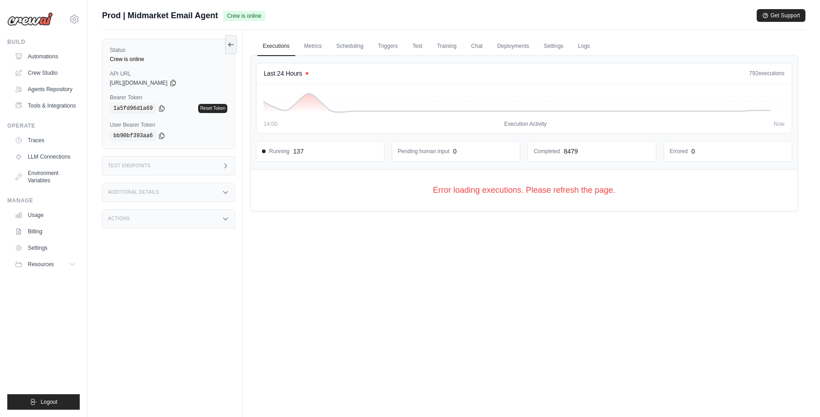 The height and width of the screenshot is (417, 820). I want to click on label: User Bearer Token, so click(169, 125).